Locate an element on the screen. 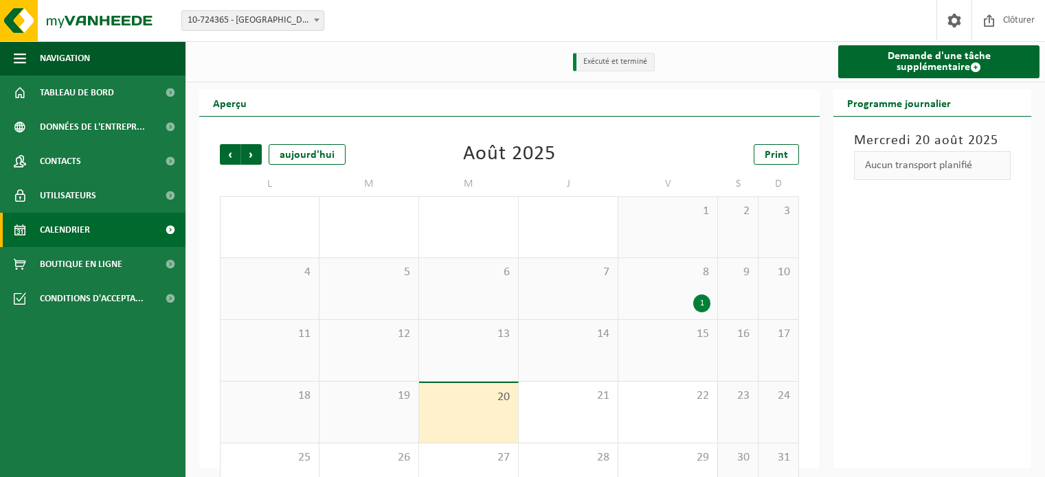 The width and height of the screenshot is (1045, 477). span: 19 is located at coordinates (369, 396).